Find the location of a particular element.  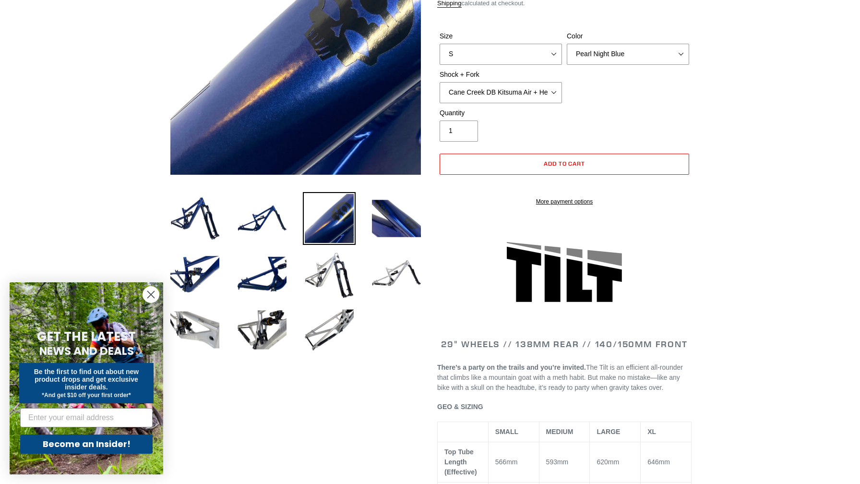

td: 620mm is located at coordinates (615, 462).